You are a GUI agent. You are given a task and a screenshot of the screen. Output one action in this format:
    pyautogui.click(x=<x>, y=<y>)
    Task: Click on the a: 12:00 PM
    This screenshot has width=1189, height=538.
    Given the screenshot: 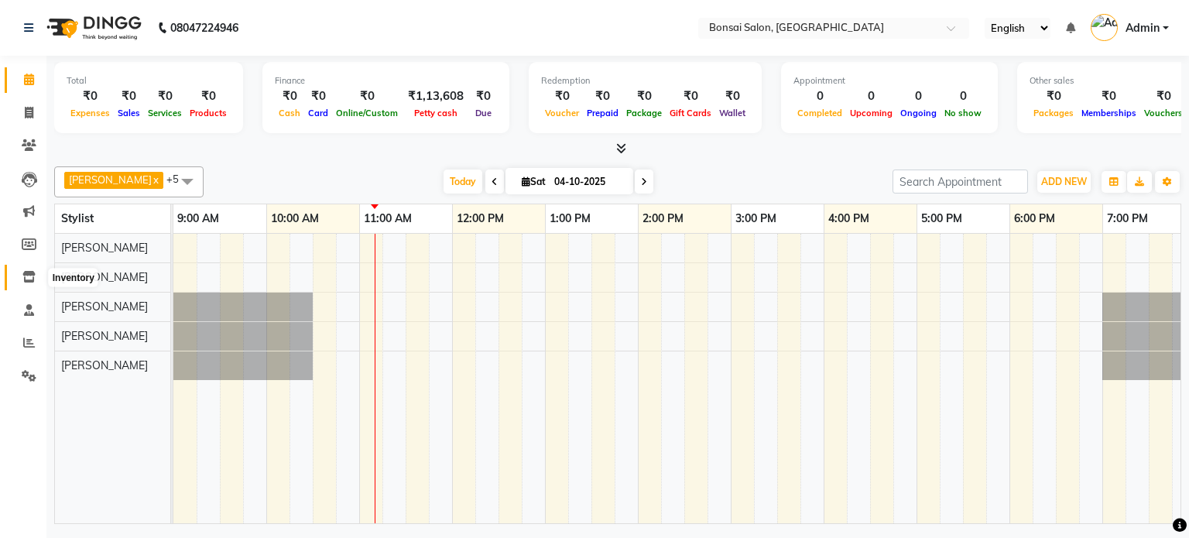 What is the action you would take?
    pyautogui.click(x=480, y=218)
    